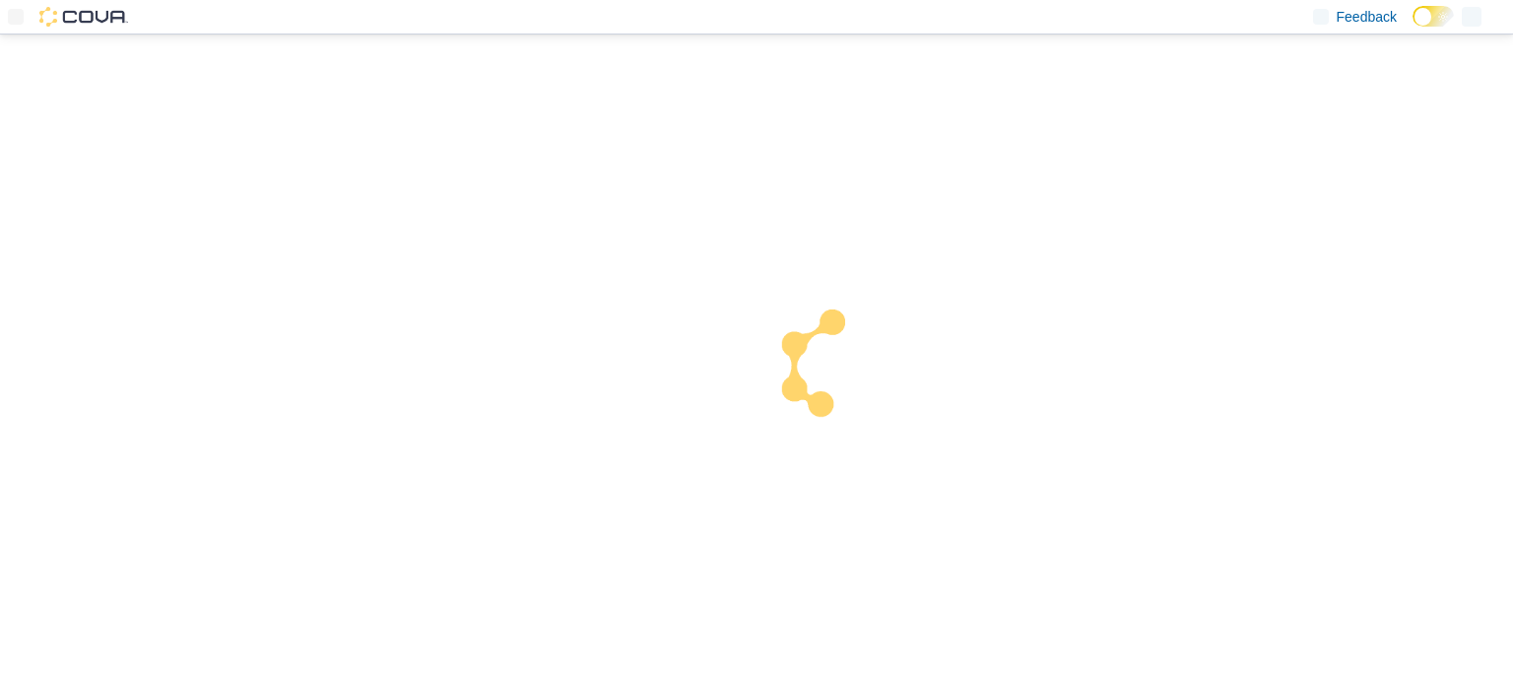 This screenshot has height=685, width=1513. What do you see at coordinates (1433, 16) in the screenshot?
I see `input: Dark Mode` at bounding box center [1433, 16].